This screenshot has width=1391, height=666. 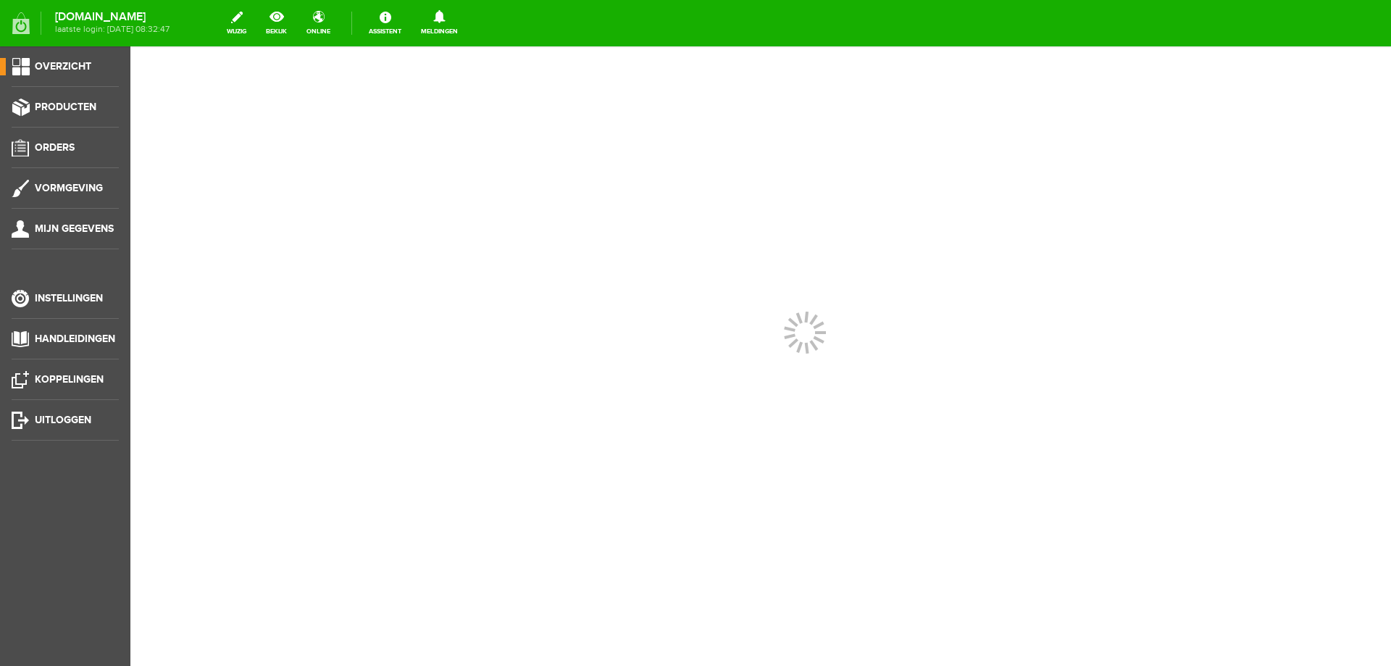 What do you see at coordinates (63, 66) in the screenshot?
I see `span: Overzicht` at bounding box center [63, 66].